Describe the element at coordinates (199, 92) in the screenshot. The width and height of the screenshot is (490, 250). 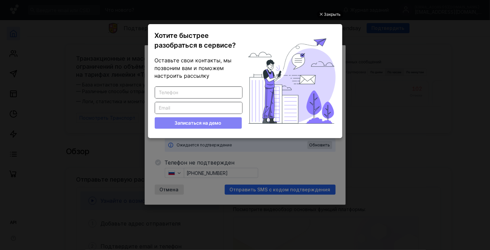
I see `input: Телефон` at that location.